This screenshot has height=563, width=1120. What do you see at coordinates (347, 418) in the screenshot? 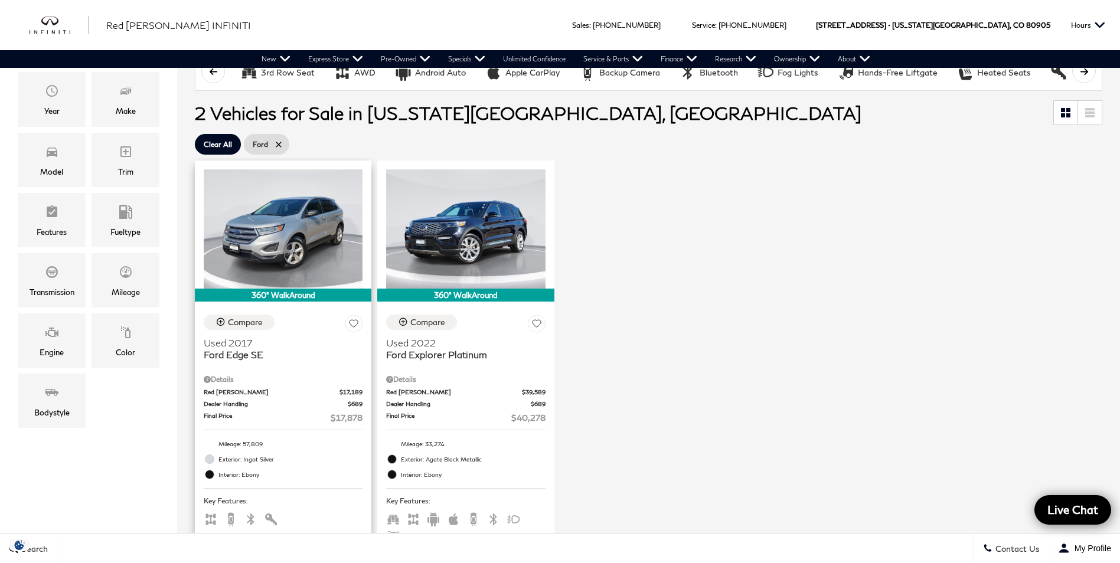
I see `span: $17,878` at bounding box center [347, 418].